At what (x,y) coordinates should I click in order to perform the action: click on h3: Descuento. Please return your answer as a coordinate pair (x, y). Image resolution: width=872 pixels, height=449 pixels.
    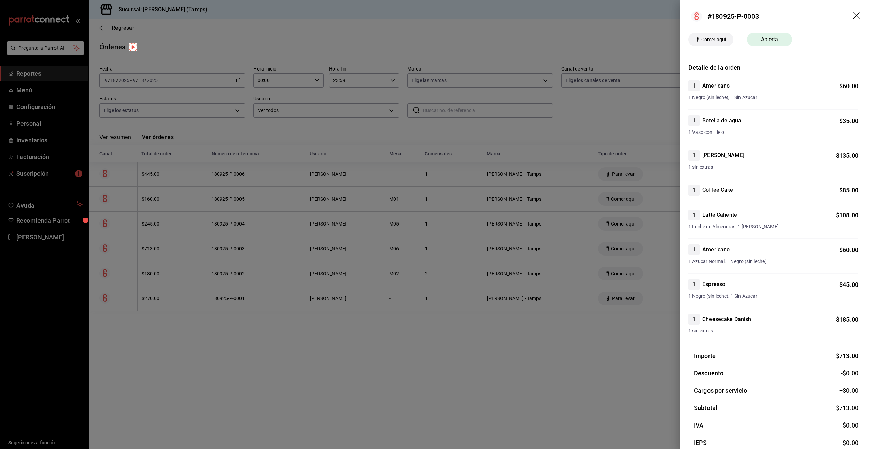
    Looking at the image, I should click on (709, 373).